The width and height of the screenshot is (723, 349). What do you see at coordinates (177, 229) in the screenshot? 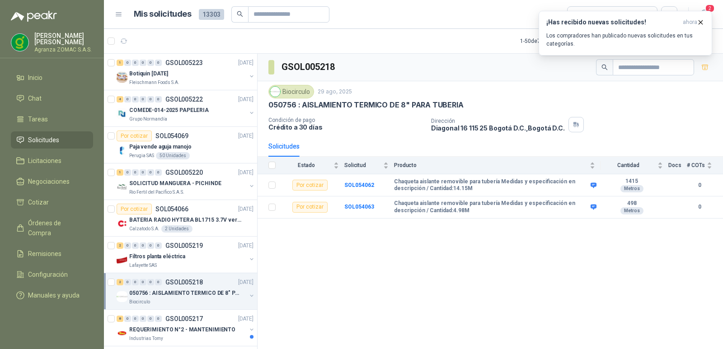
I see `div: 2 Unidades` at bounding box center [177, 229].